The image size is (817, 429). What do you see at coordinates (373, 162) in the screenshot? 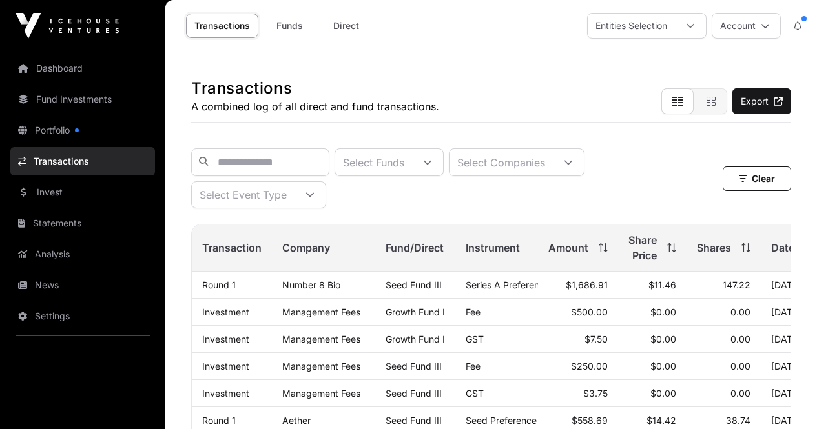
I see `div: Select Funds` at bounding box center [373, 162].